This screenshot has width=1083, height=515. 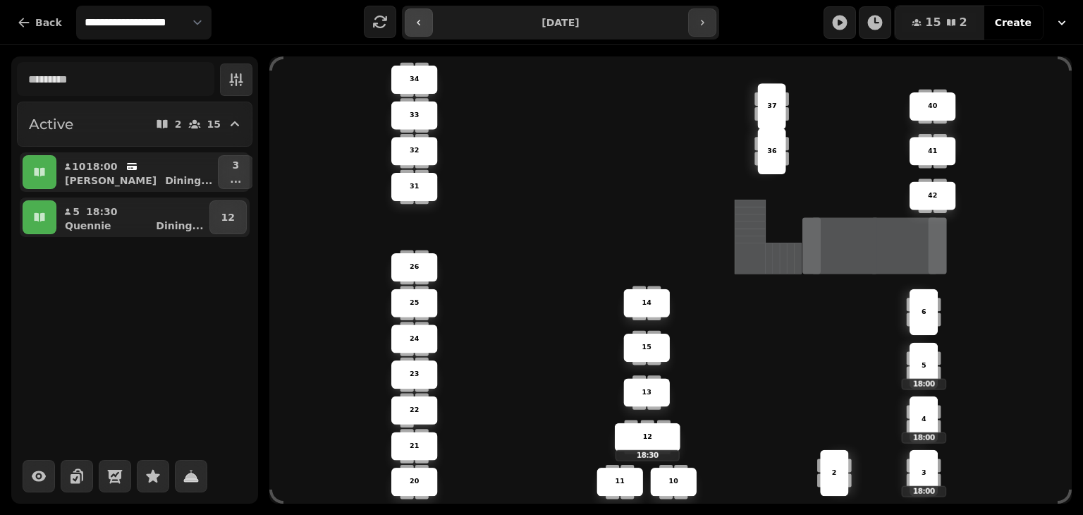 I want to click on p: 33, so click(x=414, y=115).